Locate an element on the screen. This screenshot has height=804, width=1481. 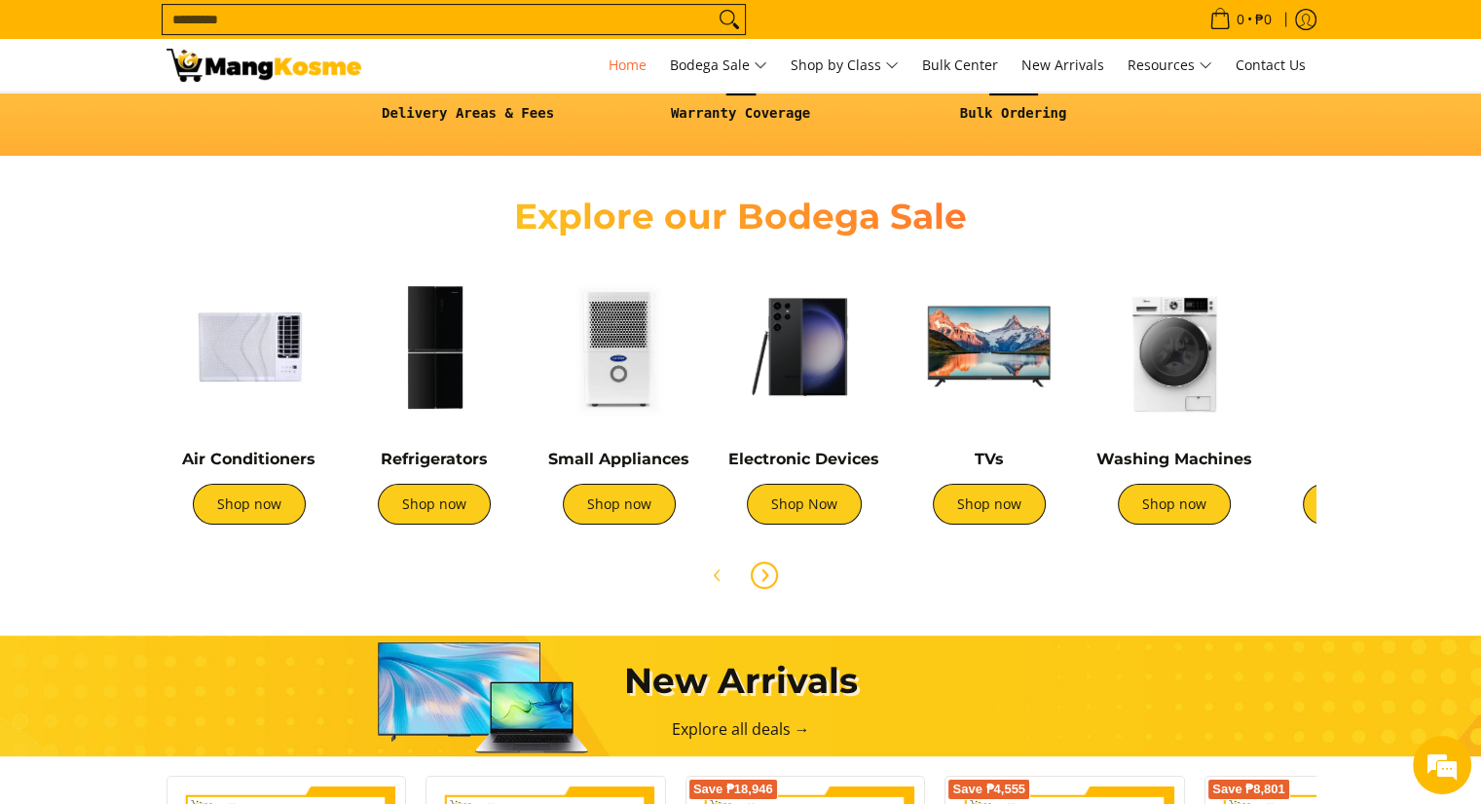
span: Resources is located at coordinates (1169, 65).